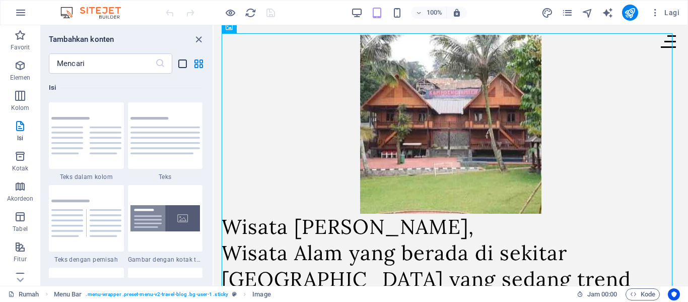 This screenshot has height=302, width=688. What do you see at coordinates (234, 294) in the screenshot?
I see `i: This element is a customizable preset` at bounding box center [234, 294].